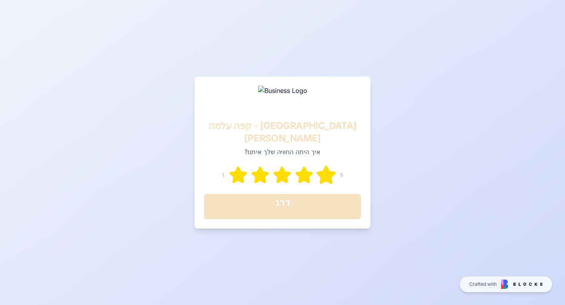 Image resolution: width=565 pixels, height=305 pixels. Describe the element at coordinates (522, 284) in the screenshot. I see `img: Blocks` at that location.